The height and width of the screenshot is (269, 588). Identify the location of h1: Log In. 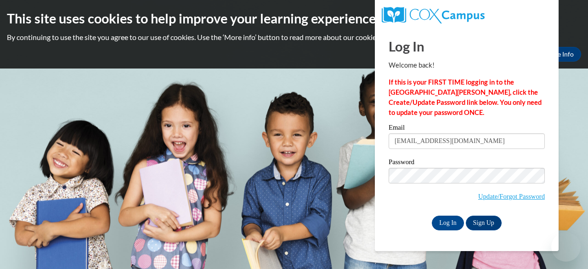
(467, 46).